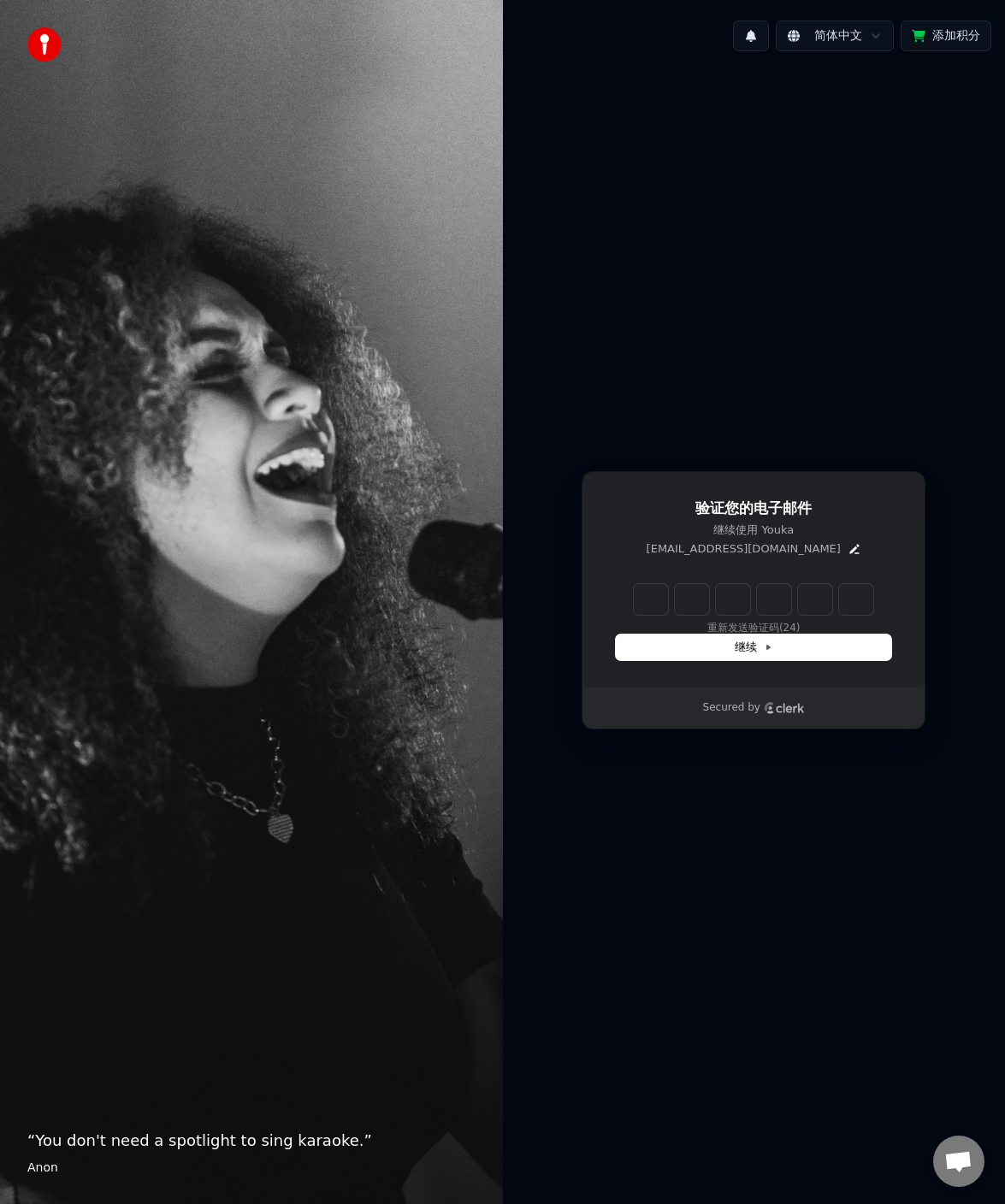 This screenshot has width=1005, height=1204. I want to click on footer: Anon, so click(252, 1168).